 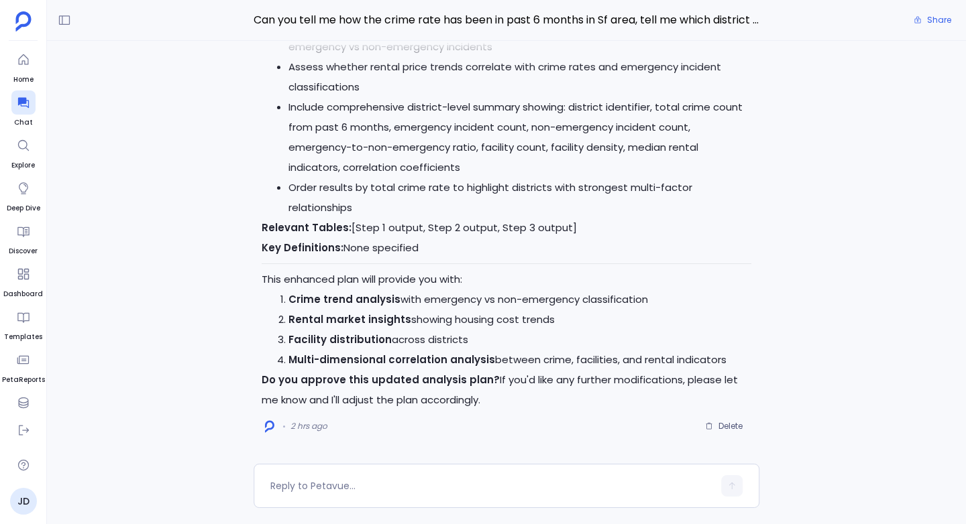 What do you see at coordinates (520, 340) in the screenshot?
I see `li: across districts` at bounding box center [520, 340].